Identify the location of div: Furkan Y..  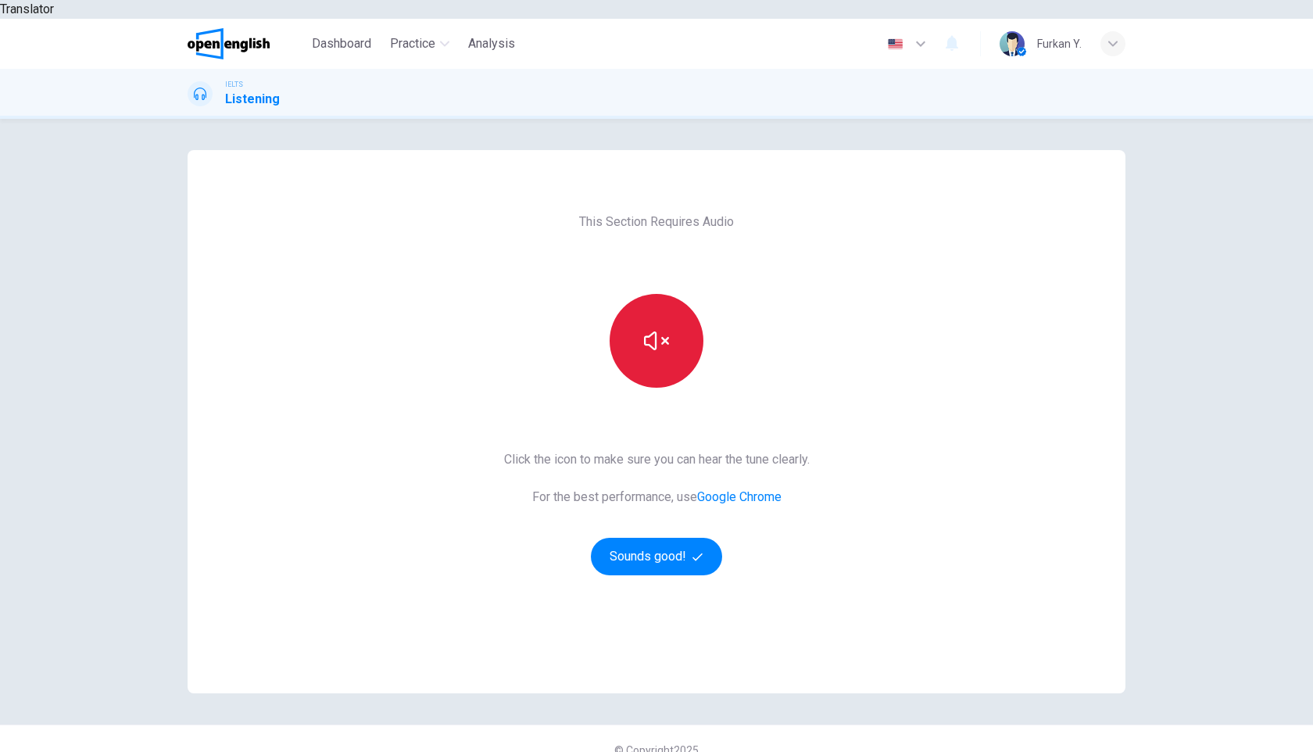
(1059, 44).